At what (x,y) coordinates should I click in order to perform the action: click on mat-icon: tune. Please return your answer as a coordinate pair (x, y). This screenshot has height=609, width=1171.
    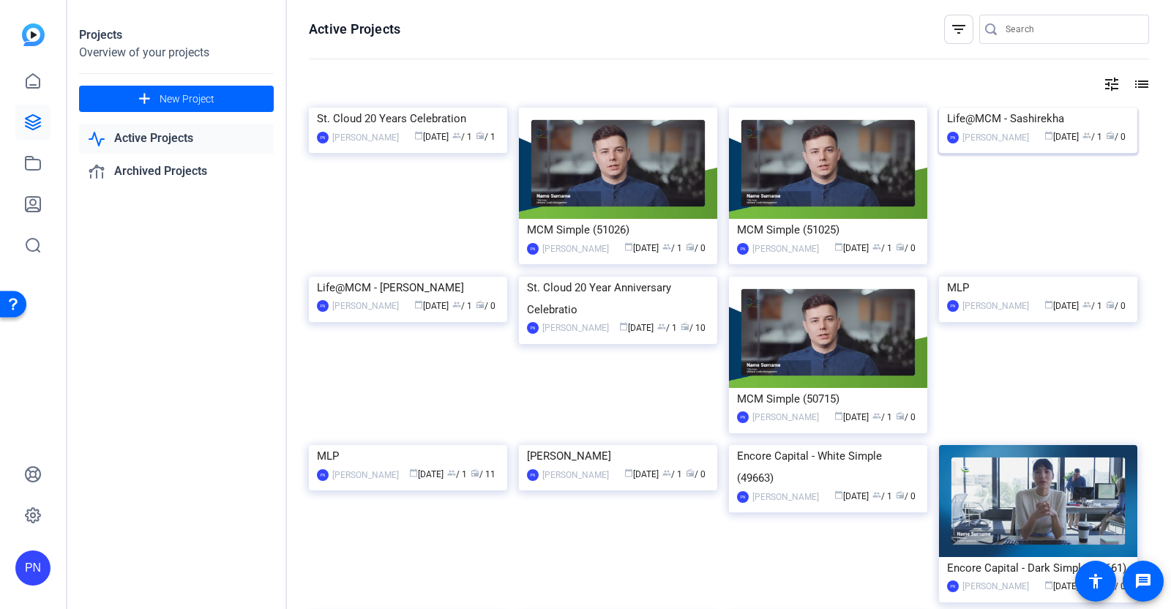
    Looking at the image, I should click on (1111, 84).